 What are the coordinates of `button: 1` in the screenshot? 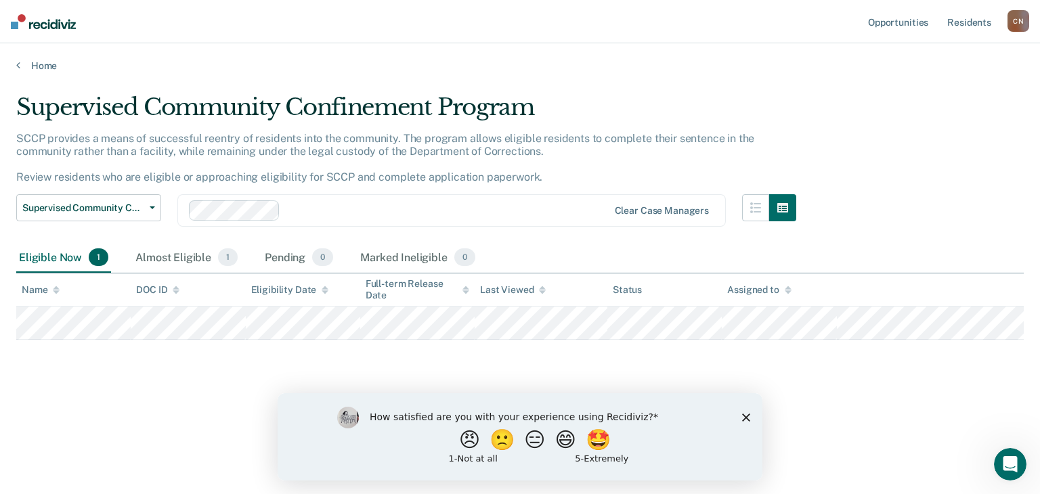 It's located at (193, 47).